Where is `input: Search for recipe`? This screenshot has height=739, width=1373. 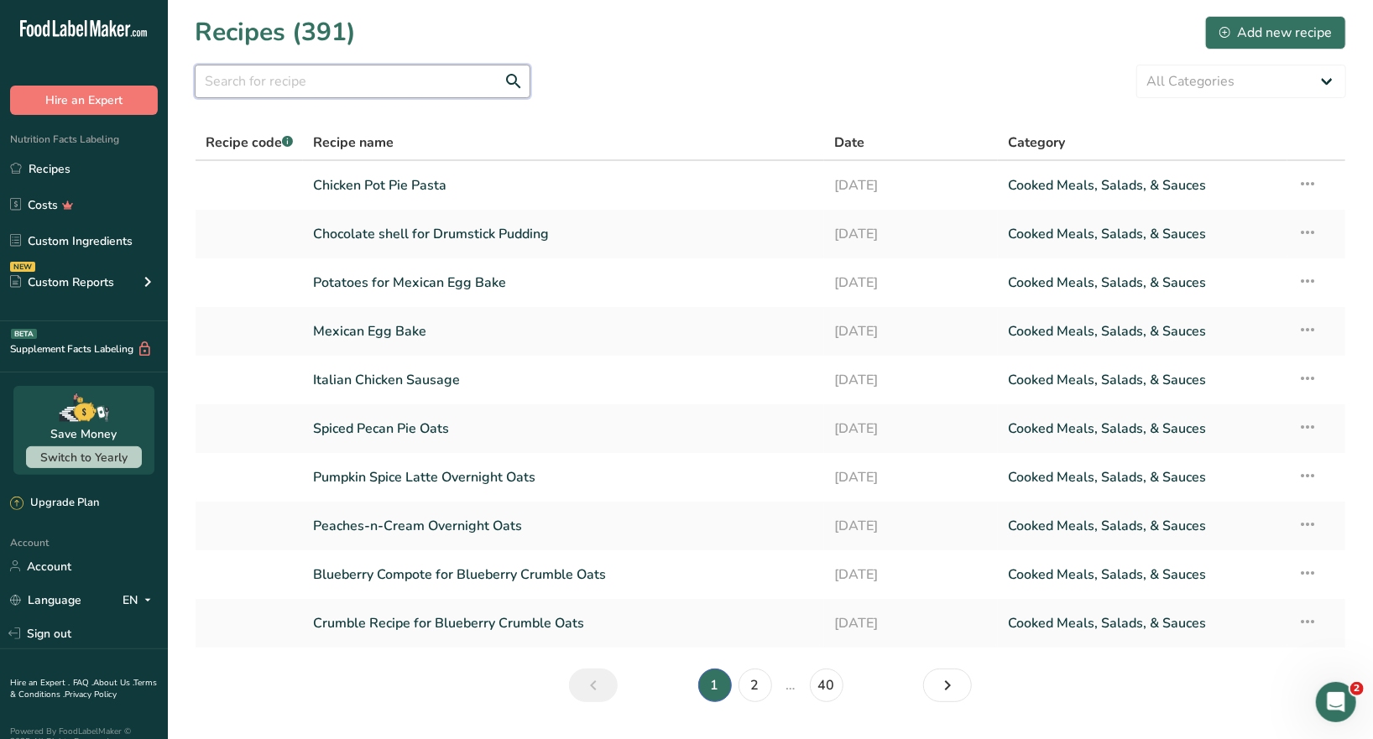 input: Search for recipe is located at coordinates (363, 81).